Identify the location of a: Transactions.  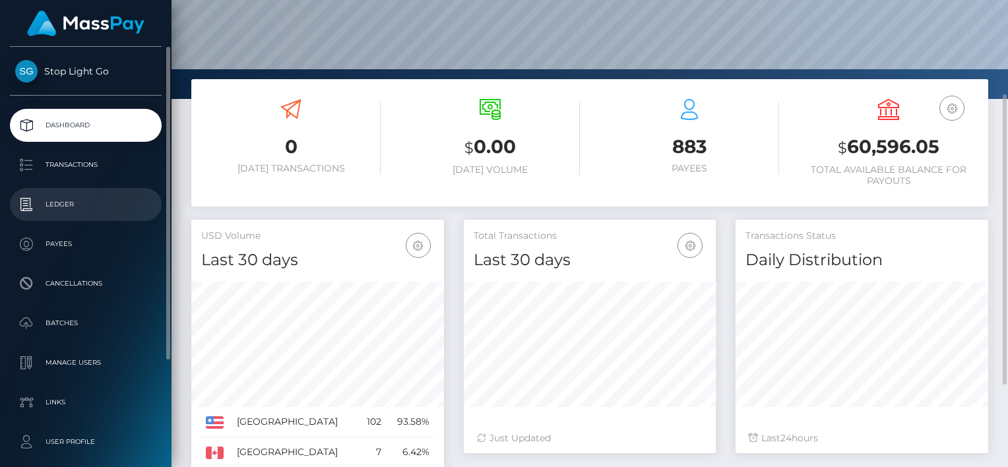
(86, 165).